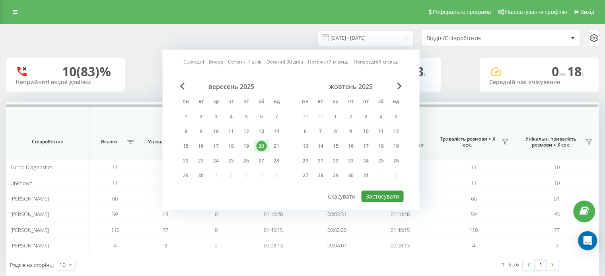  Describe the element at coordinates (320, 161) in the screenshot. I see `div: вт 21 жовт 2025 р.` at that location.